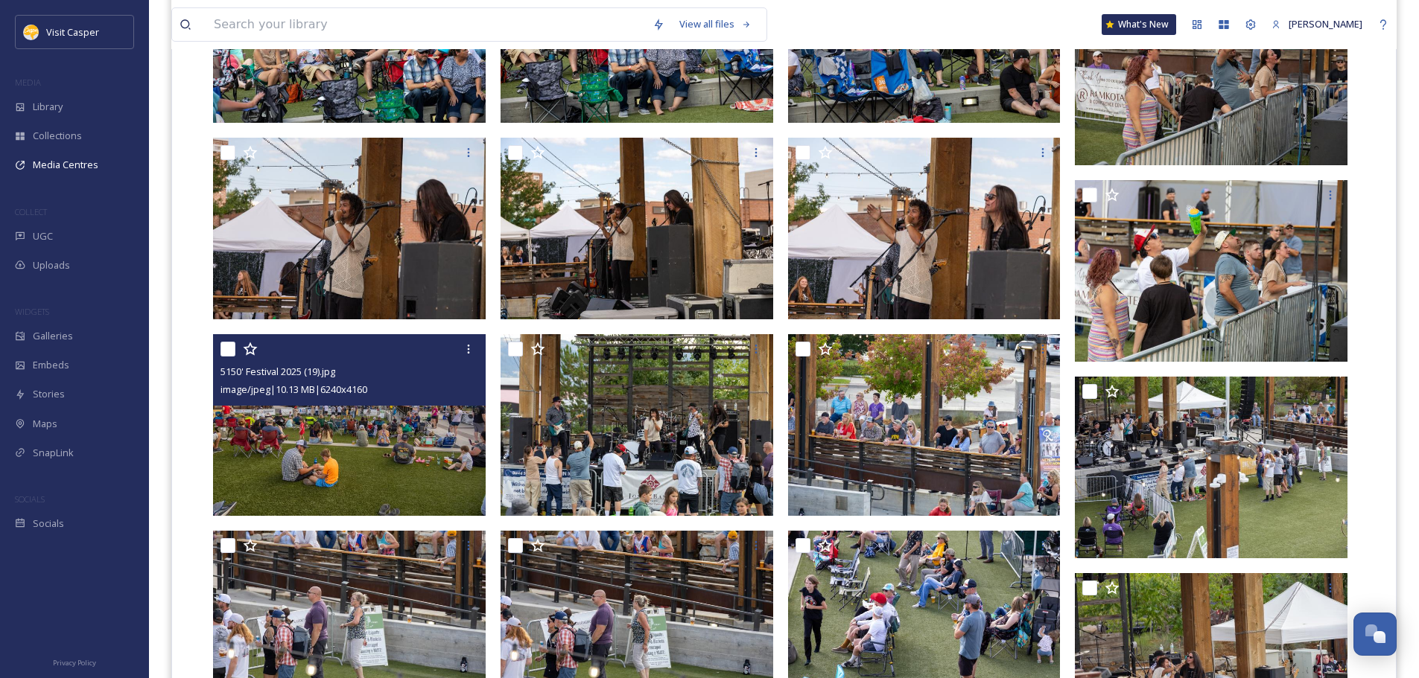 The height and width of the screenshot is (678, 1419). I want to click on span: Library, so click(48, 106).